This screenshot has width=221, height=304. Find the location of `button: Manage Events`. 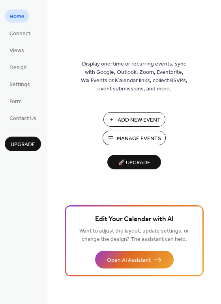

button: Manage Events is located at coordinates (134, 138).